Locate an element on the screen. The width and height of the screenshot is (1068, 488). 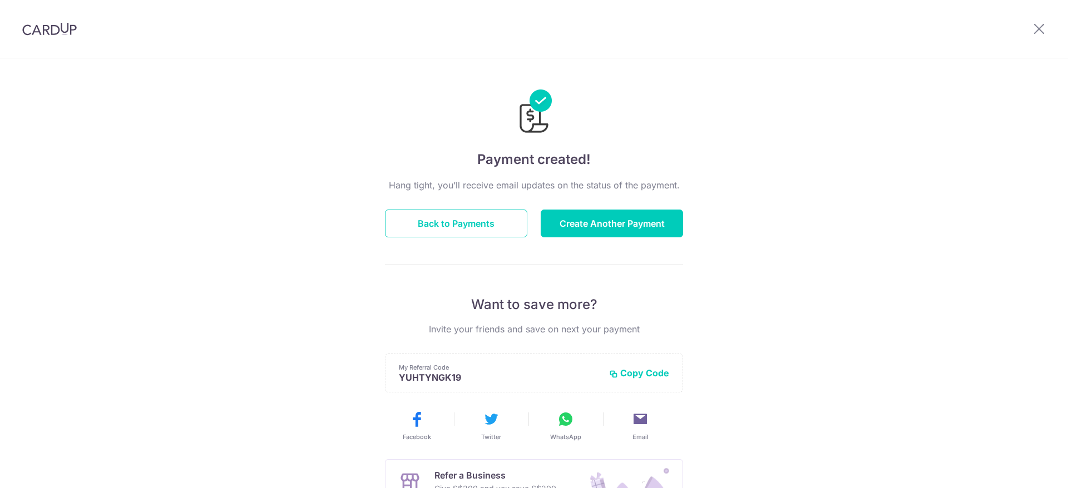
button: Twitter is located at coordinates (491, 426).